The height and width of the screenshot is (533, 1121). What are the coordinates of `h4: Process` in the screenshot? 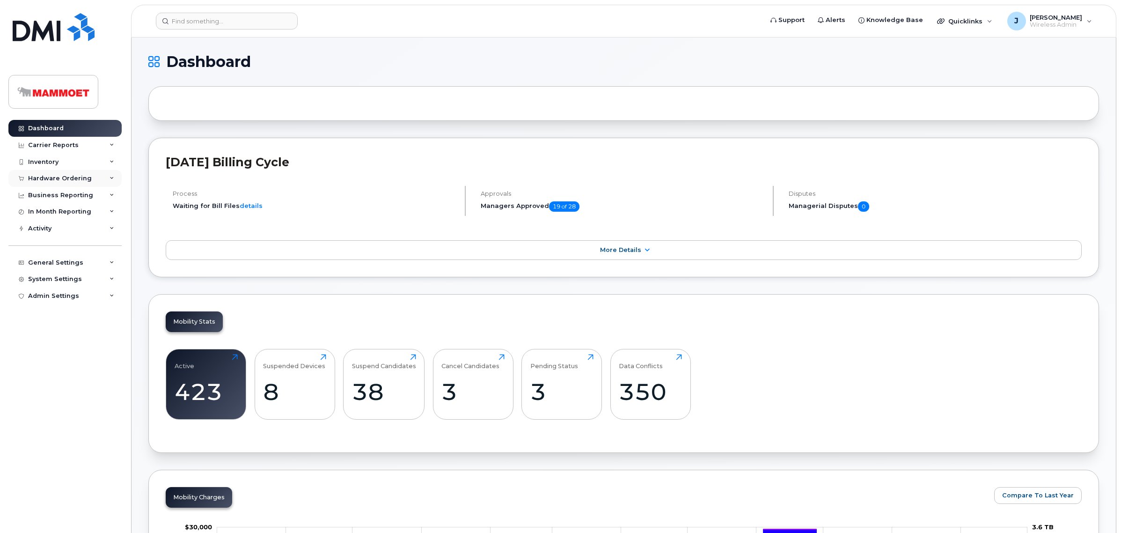 It's located at (315, 193).